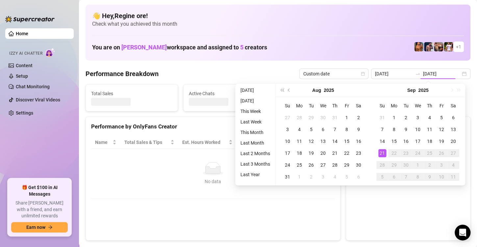  Describe the element at coordinates (442, 74) in the screenshot. I see `input: End date` at that location.